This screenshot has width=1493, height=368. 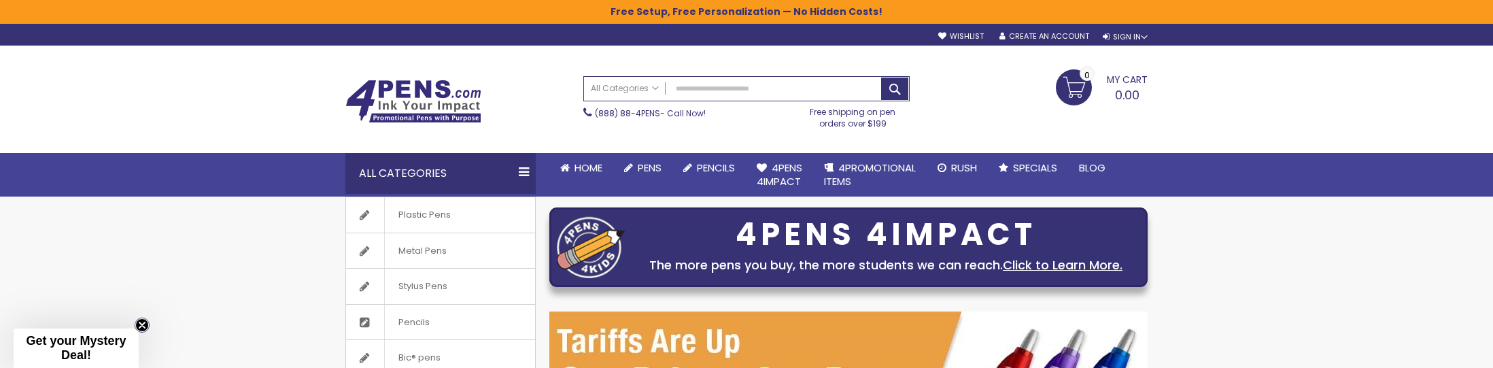 I want to click on div: Free shipping on pen orders over $199, so click(x=853, y=115).